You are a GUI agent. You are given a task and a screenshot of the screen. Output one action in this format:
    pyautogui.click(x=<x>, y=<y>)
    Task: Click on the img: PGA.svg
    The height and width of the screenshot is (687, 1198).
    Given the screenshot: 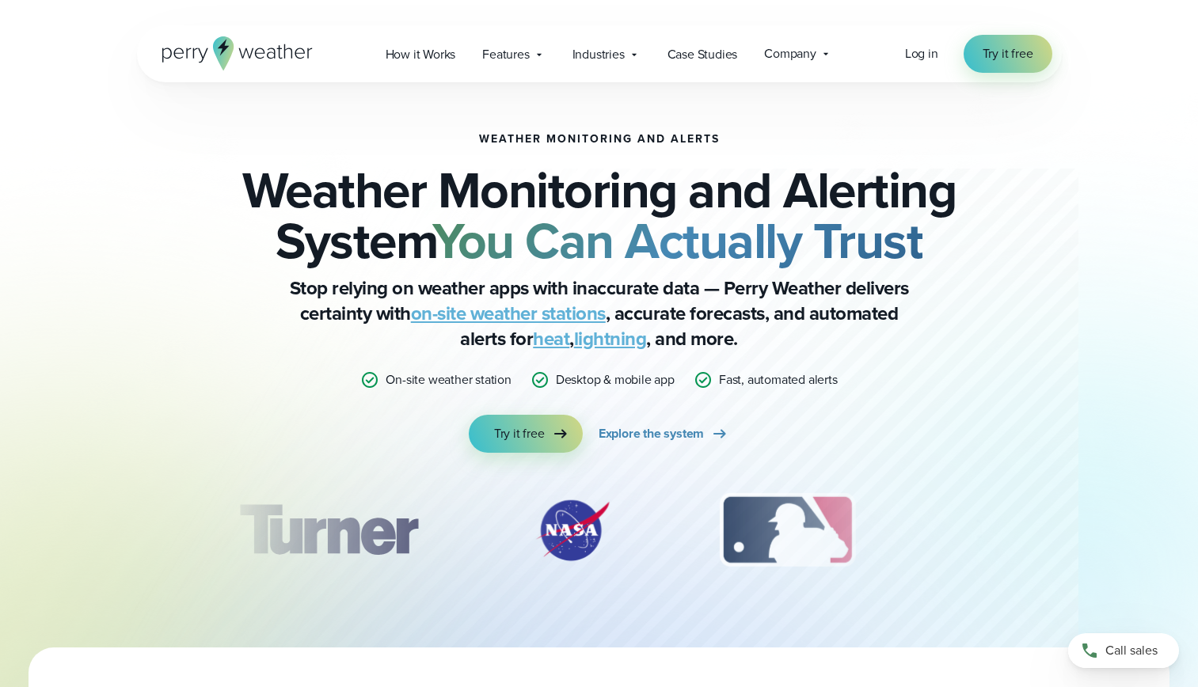 What is the action you would take?
    pyautogui.click(x=1010, y=531)
    